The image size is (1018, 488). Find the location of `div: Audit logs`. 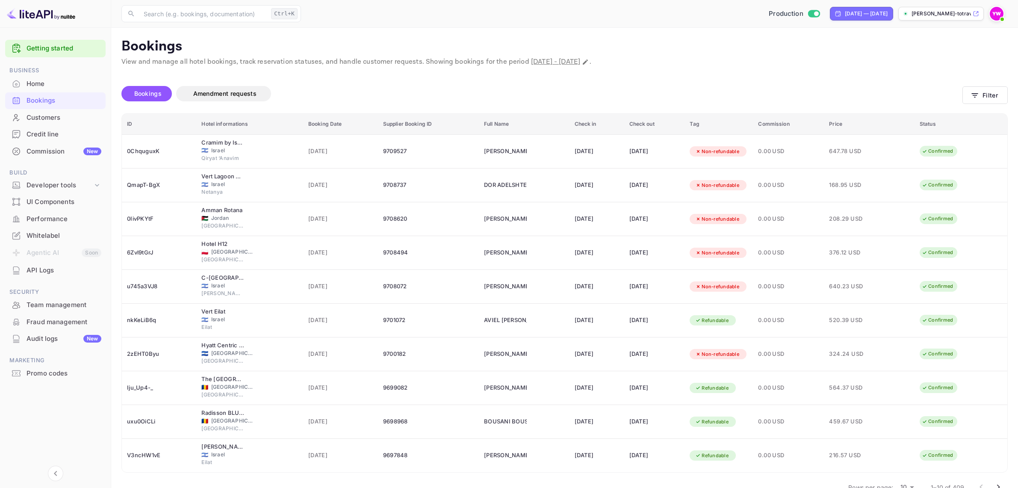

div: Audit logs is located at coordinates (64, 339).